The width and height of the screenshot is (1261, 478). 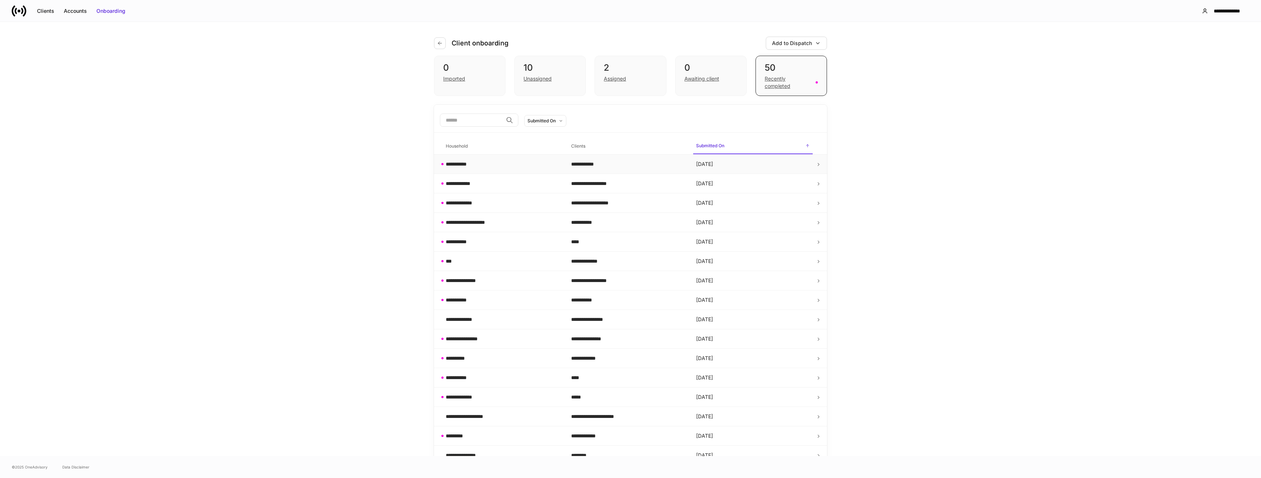 What do you see at coordinates (75, 11) in the screenshot?
I see `div: Accounts` at bounding box center [75, 11].